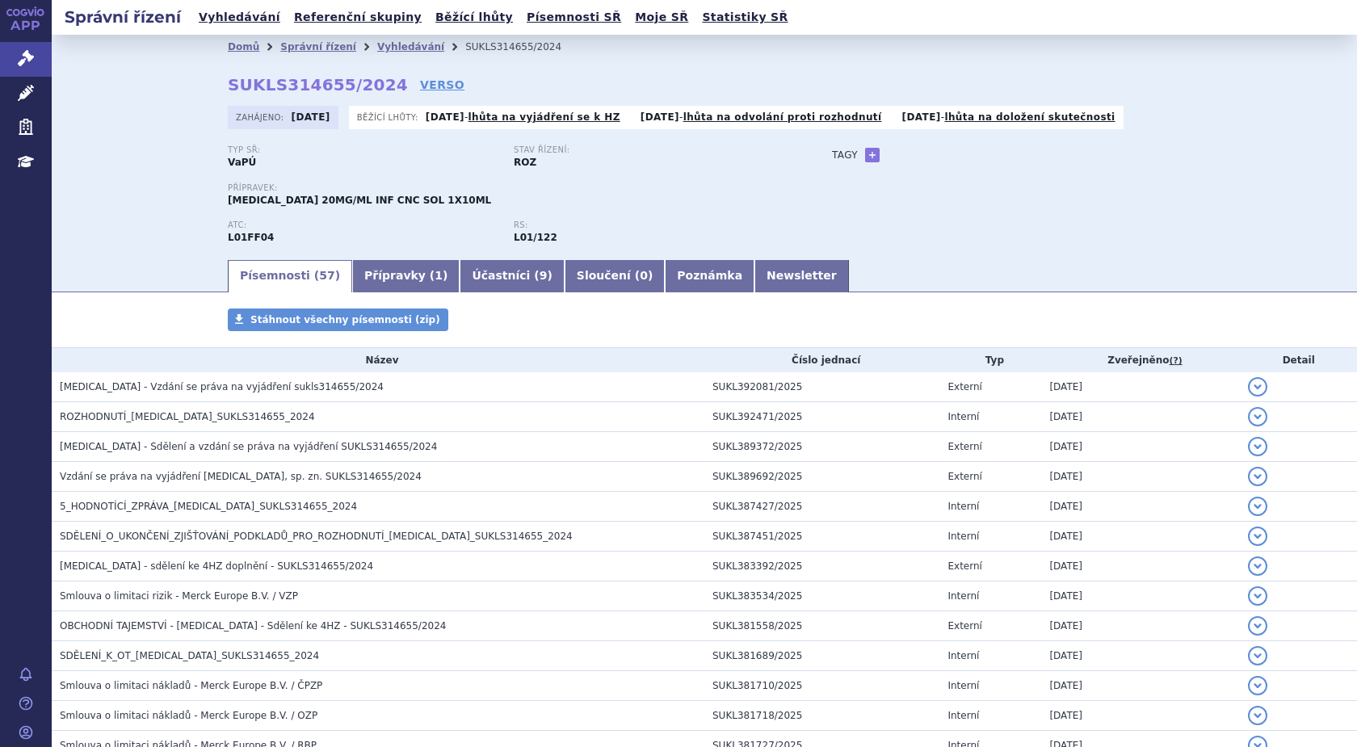 The height and width of the screenshot is (747, 1357). I want to click on a: Písemnosti (57), so click(290, 276).